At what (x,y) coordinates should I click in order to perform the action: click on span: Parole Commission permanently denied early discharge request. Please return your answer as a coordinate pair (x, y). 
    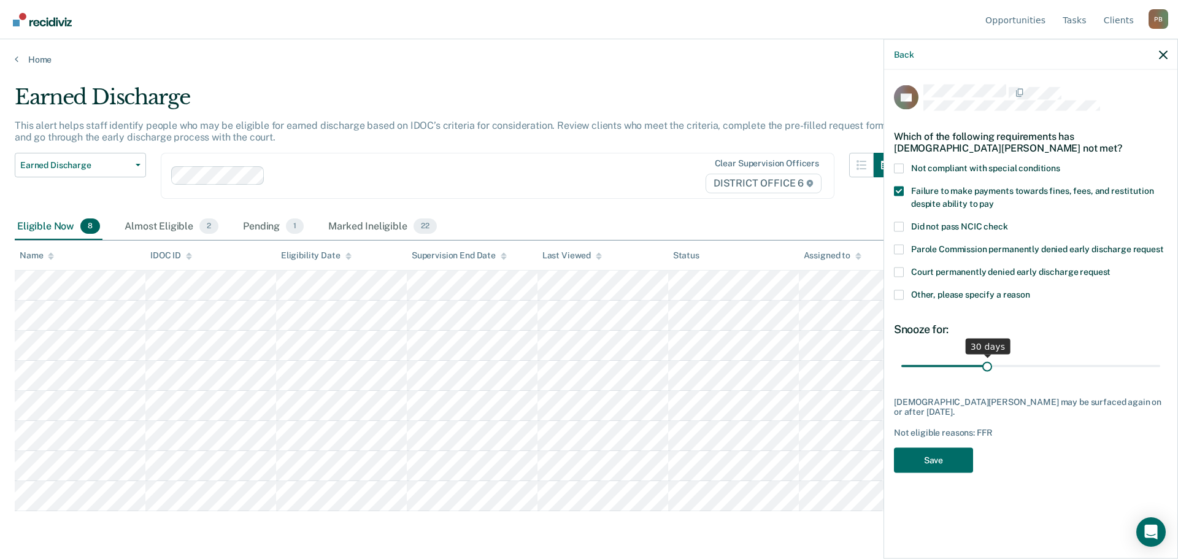
    Looking at the image, I should click on (1038, 249).